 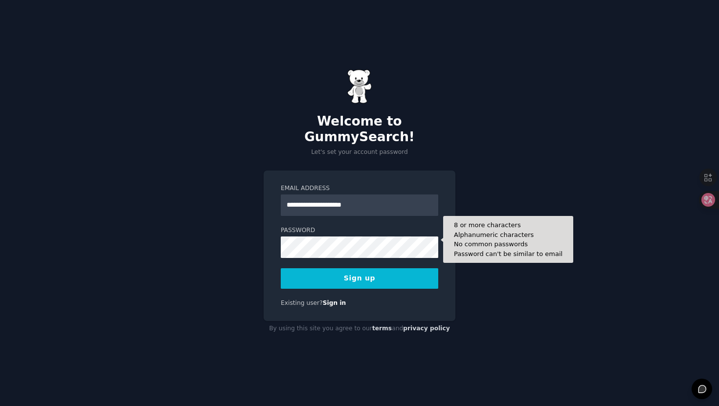 I want to click on a: privacy policy, so click(x=426, y=329).